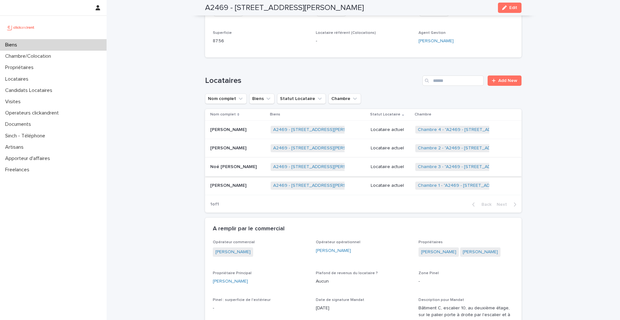 The image size is (620, 320). I want to click on p: Freelances, so click(18, 170).